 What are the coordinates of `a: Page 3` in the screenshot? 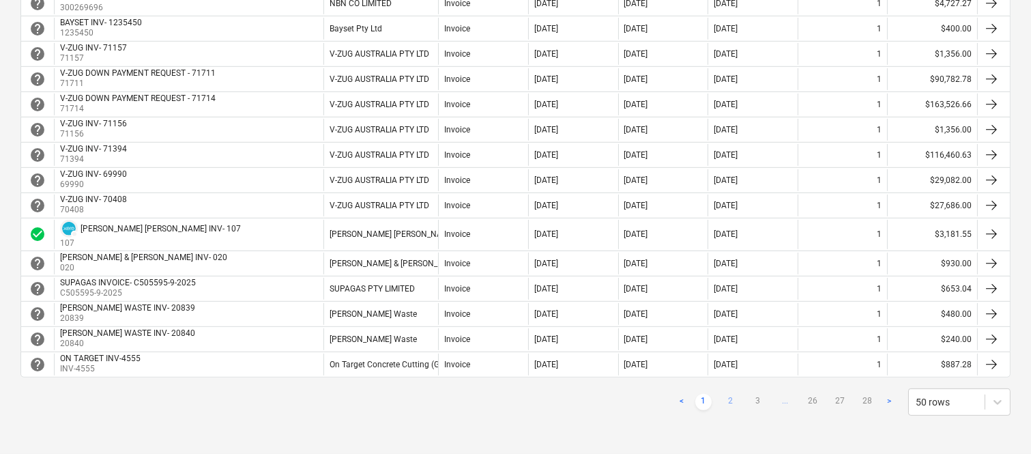 It's located at (758, 402).